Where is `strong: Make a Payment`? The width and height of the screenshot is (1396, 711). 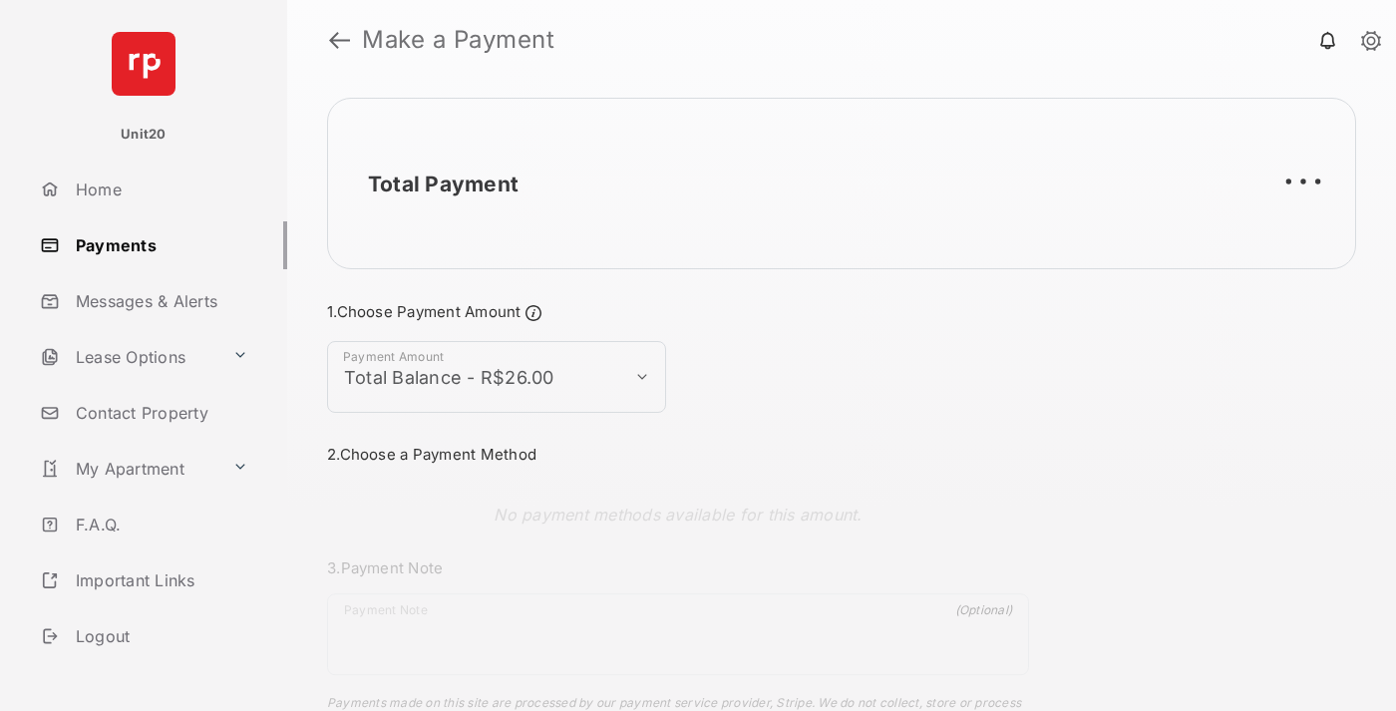 strong: Make a Payment is located at coordinates (458, 40).